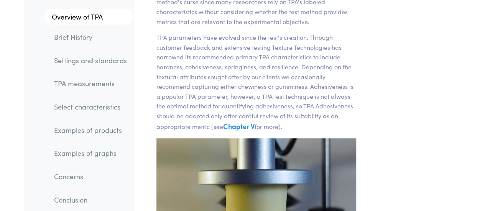 The height and width of the screenshot is (211, 485). Describe the element at coordinates (90, 84) in the screenshot. I see `a: TPA measurements` at that location.